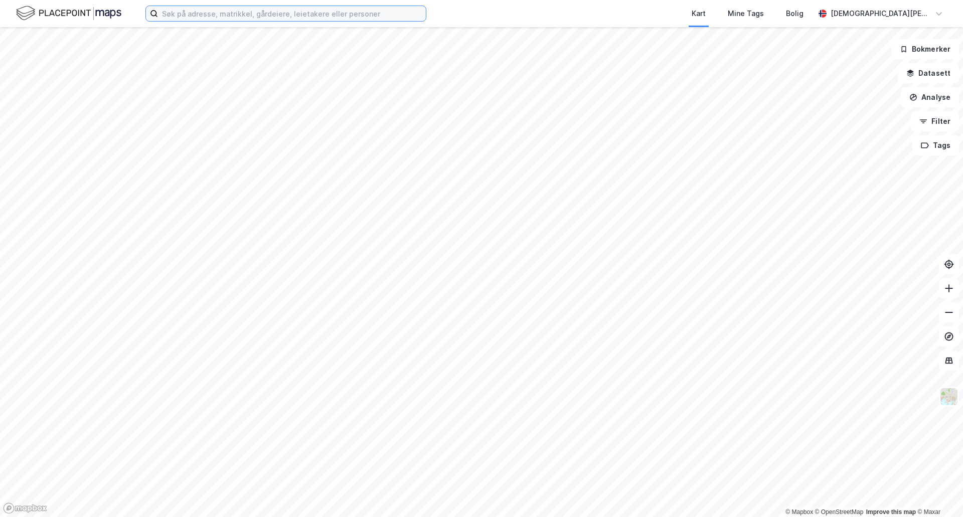  Describe the element at coordinates (69, 13) in the screenshot. I see `img: logo.f888ab2527a4732fd821a326f86c7f29.svg` at that location.